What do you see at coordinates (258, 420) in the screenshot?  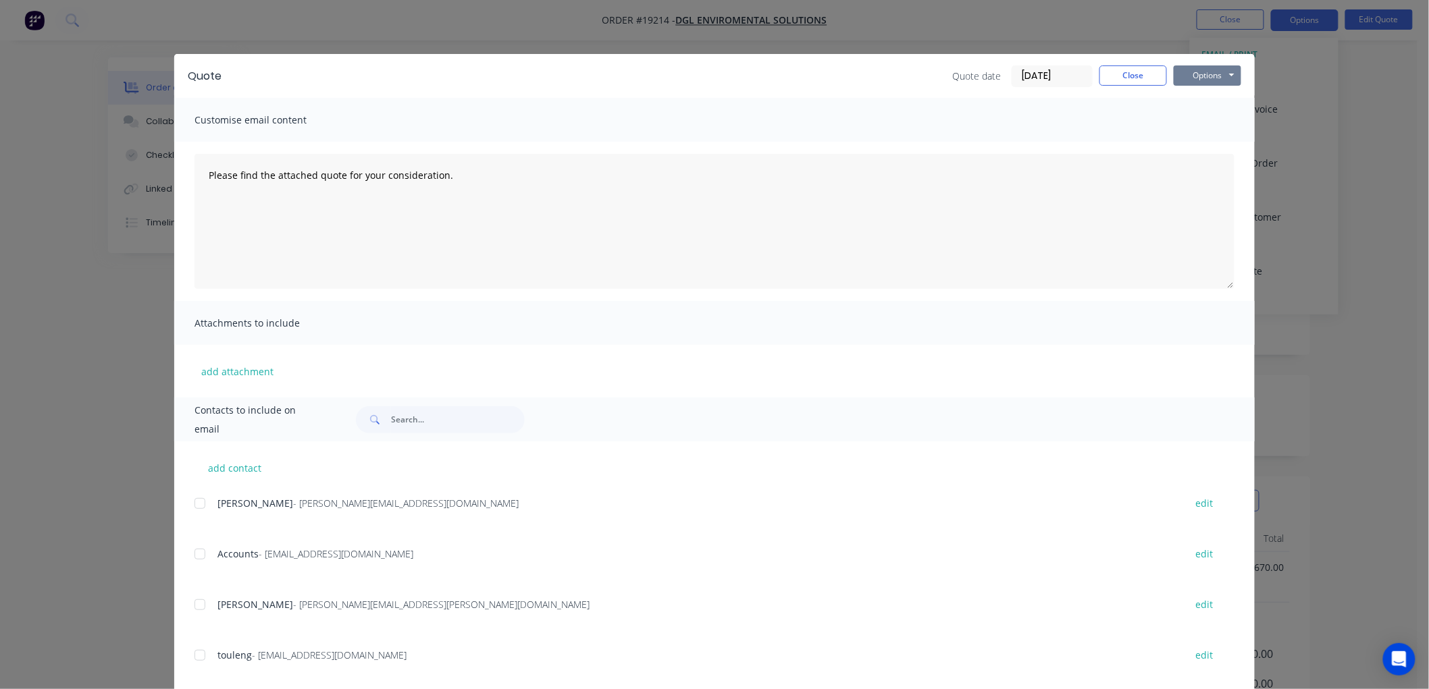 I see `span: Contacts to include on email` at bounding box center [258, 420].